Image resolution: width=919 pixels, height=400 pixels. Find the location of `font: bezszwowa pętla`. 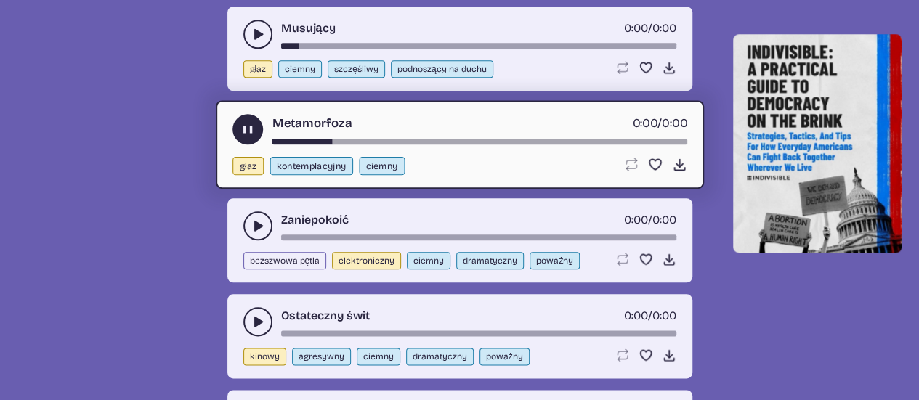

font: bezszwowa pętla is located at coordinates (285, 261).